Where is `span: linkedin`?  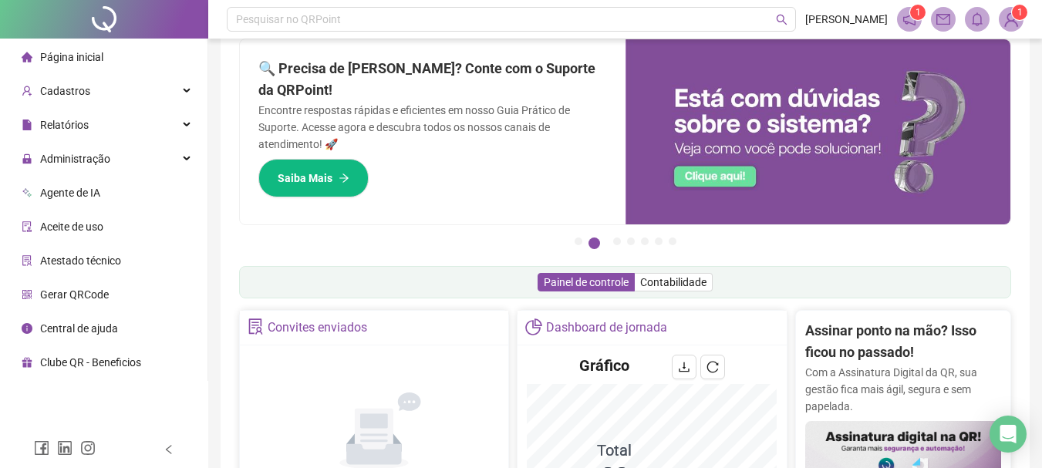 span: linkedin is located at coordinates (65, 448).